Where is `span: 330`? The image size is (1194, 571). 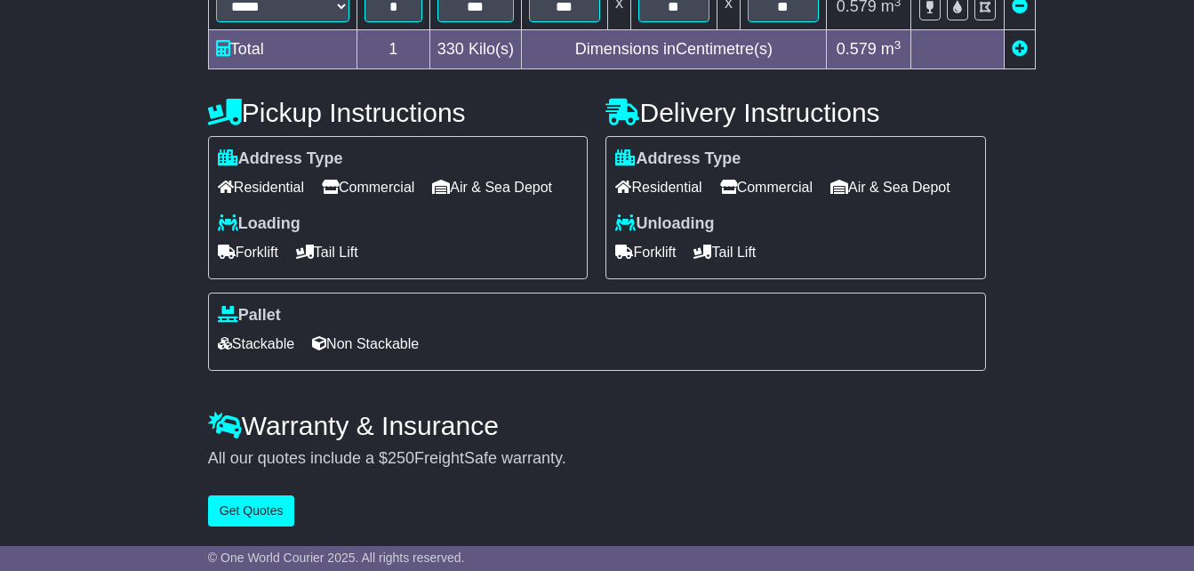
span: 330 is located at coordinates (451, 49).